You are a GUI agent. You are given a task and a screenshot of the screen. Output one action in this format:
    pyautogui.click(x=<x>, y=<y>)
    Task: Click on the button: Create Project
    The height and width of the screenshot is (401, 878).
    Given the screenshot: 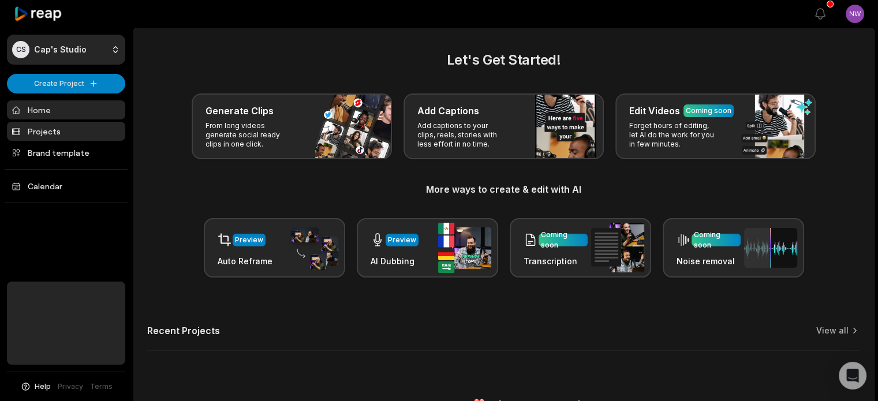 What is the action you would take?
    pyautogui.click(x=66, y=84)
    